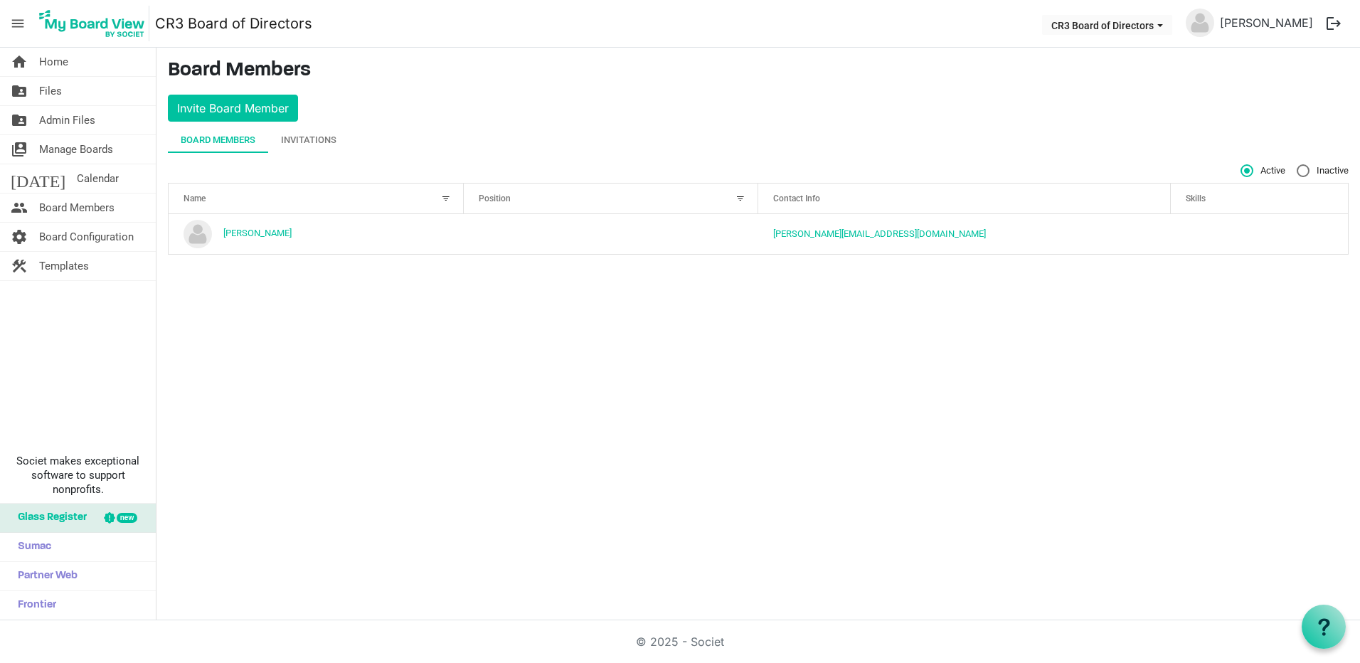 The width and height of the screenshot is (1360, 663). Describe the element at coordinates (127, 518) in the screenshot. I see `div: new` at that location.